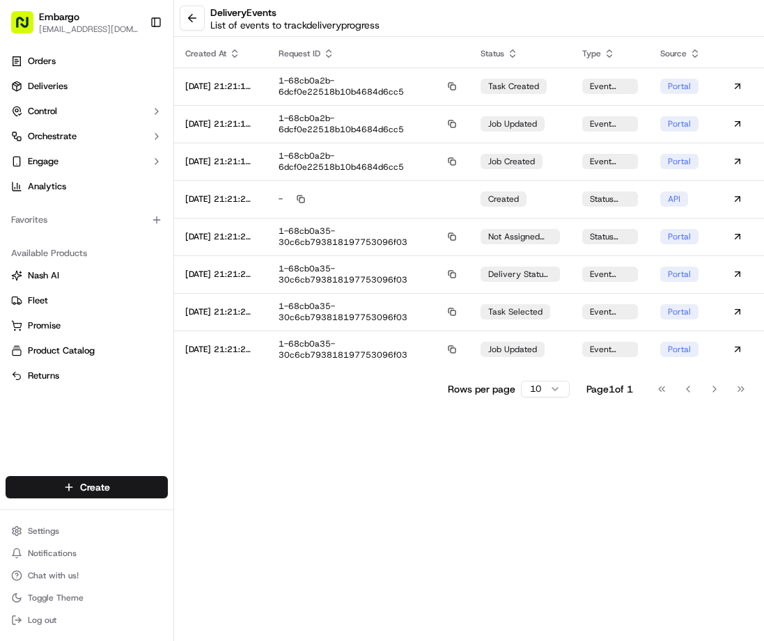 This screenshot has height=641, width=764. Describe the element at coordinates (178, 318) in the screenshot. I see `span: API Documentation` at that location.